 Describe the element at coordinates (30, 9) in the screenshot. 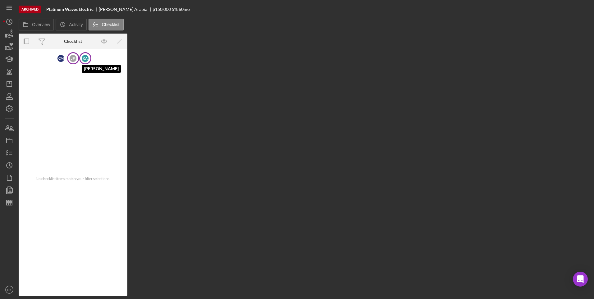

I see `div: Archived` at that location.